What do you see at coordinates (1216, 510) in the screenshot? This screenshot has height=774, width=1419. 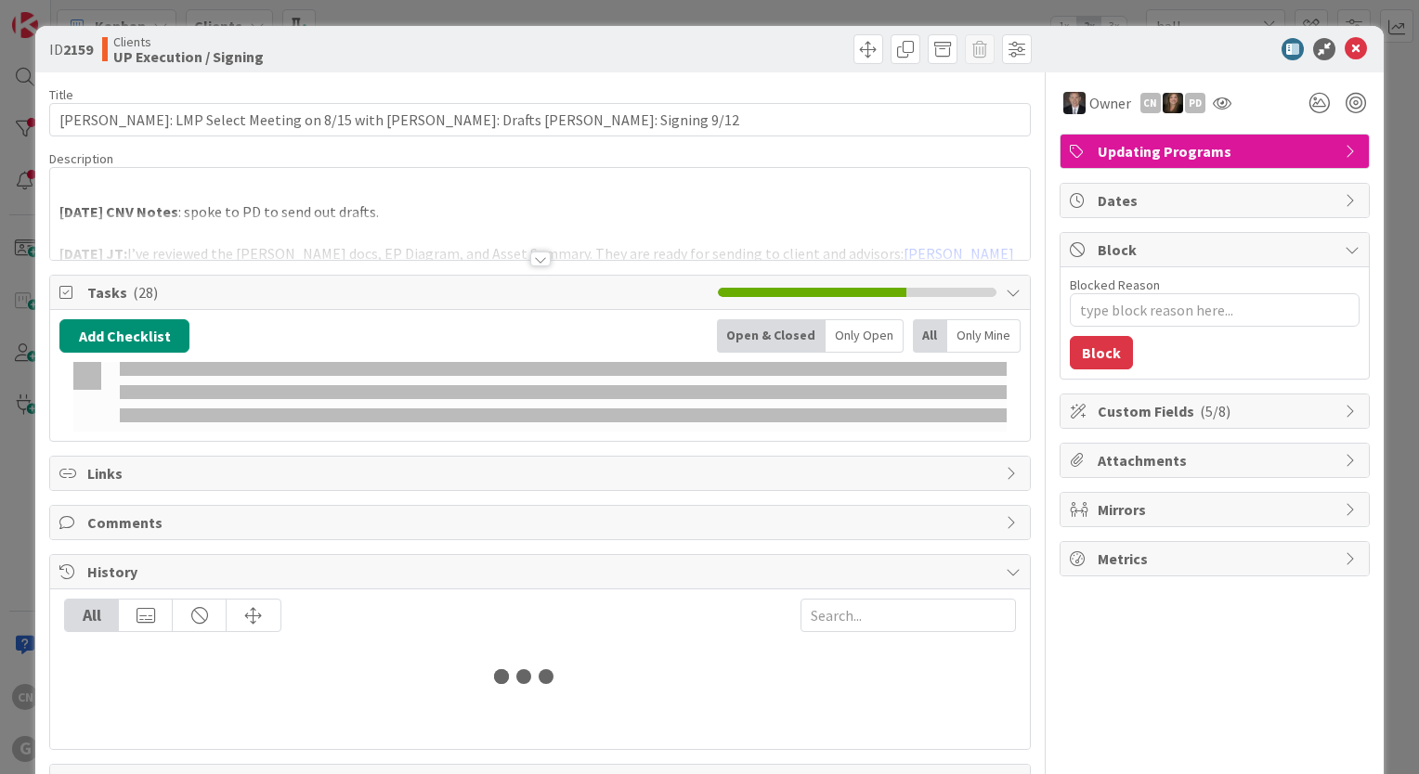 I see `span: Mirrors` at bounding box center [1216, 510].